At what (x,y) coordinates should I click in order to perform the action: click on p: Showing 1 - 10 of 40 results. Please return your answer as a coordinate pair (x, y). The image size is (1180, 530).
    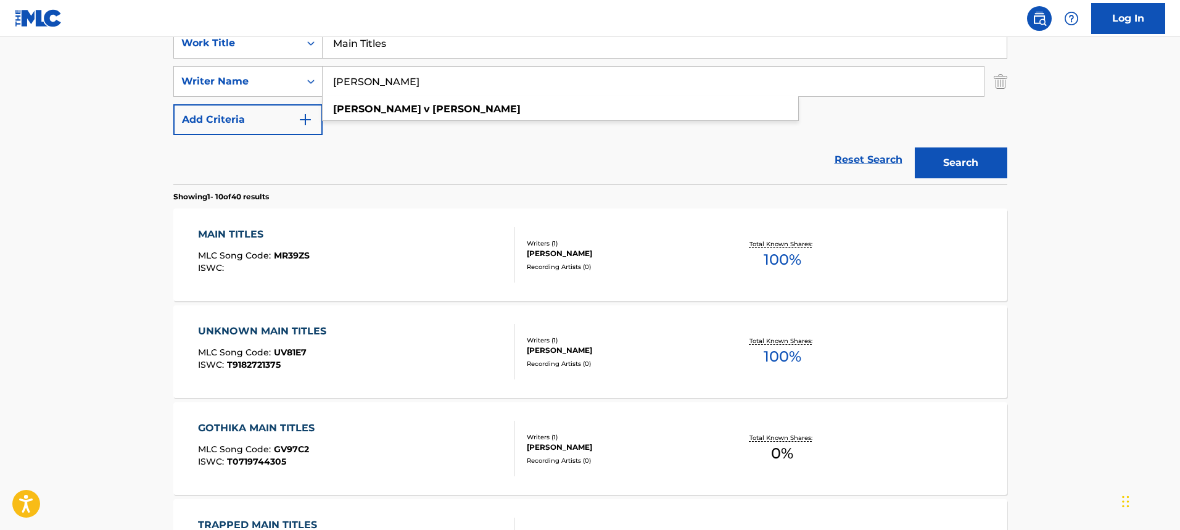
    Looking at the image, I should click on (221, 197).